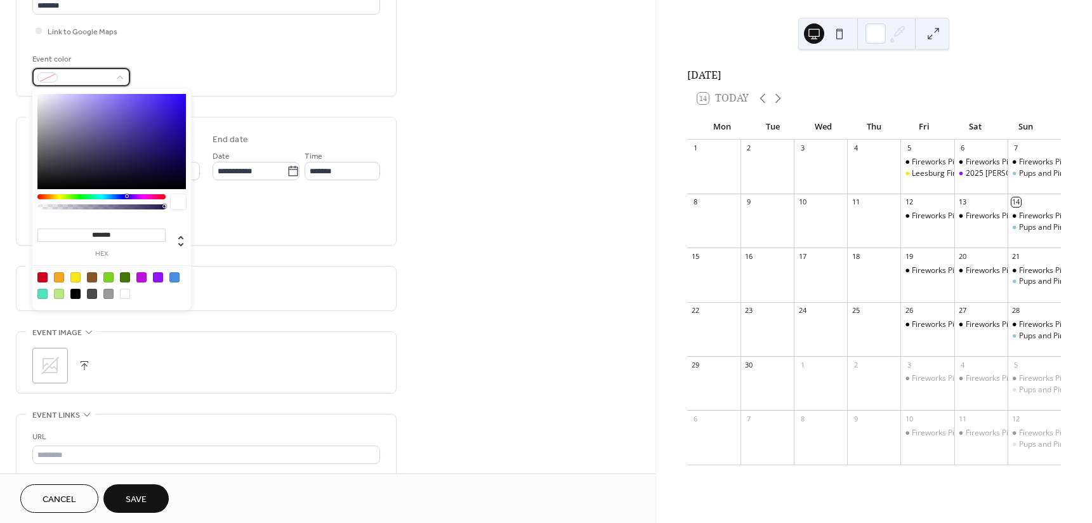 The image size is (1092, 523). What do you see at coordinates (92, 277) in the screenshot?
I see `div: #8B572A` at bounding box center [92, 277].